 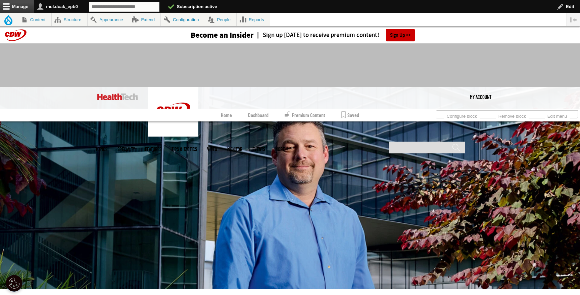 What do you see at coordinates (574, 19) in the screenshot?
I see `button: Vertical orientation` at bounding box center [574, 19].